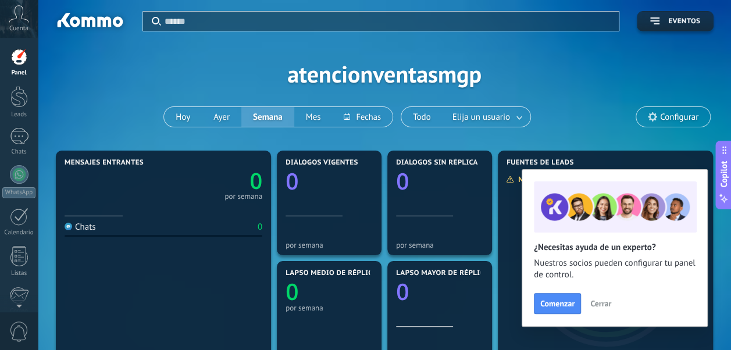  What do you see at coordinates (213, 181) in the screenshot?
I see `a: 0` at bounding box center [213, 181].